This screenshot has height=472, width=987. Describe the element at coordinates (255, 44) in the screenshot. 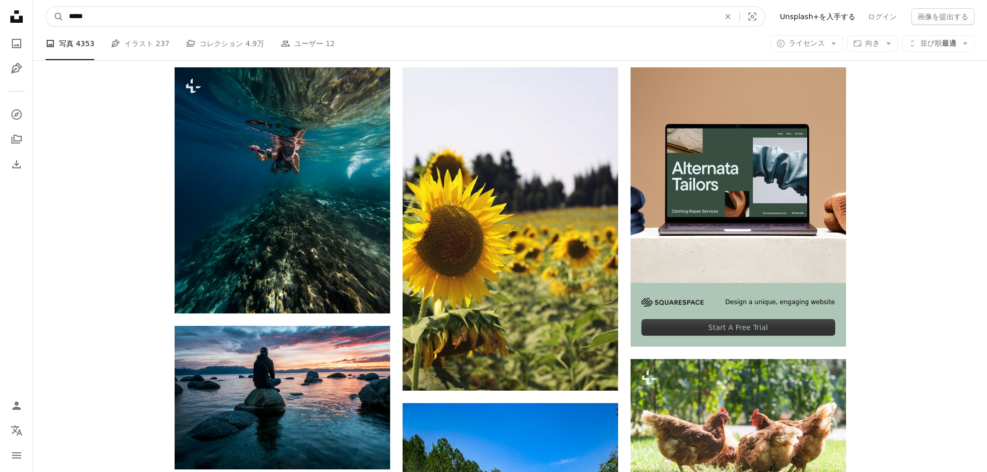

I see `span: 4.9万` at that location.